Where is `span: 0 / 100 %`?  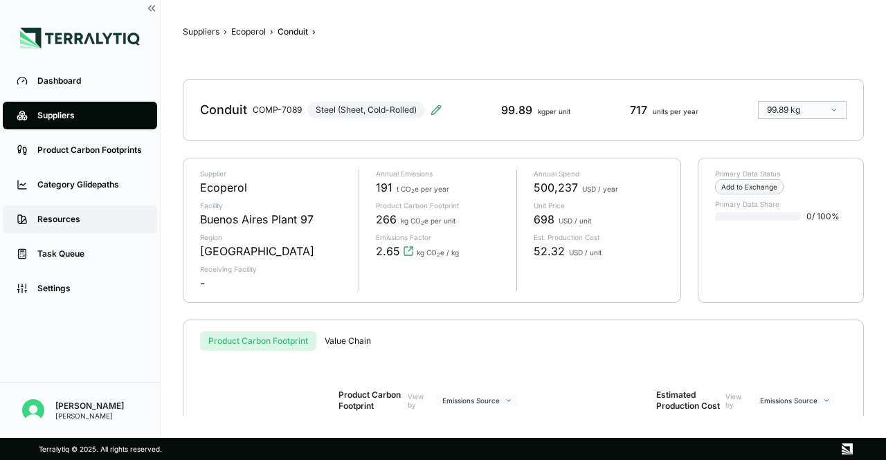 span: 0 / 100 % is located at coordinates (823, 217).